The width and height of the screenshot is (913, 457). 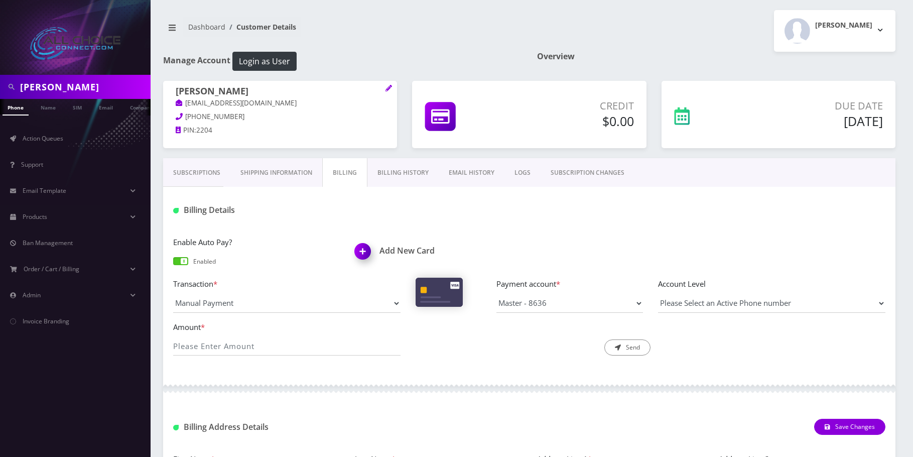 What do you see at coordinates (587, 173) in the screenshot?
I see `a: SUBSCRIPTION CHANGES` at bounding box center [587, 173].